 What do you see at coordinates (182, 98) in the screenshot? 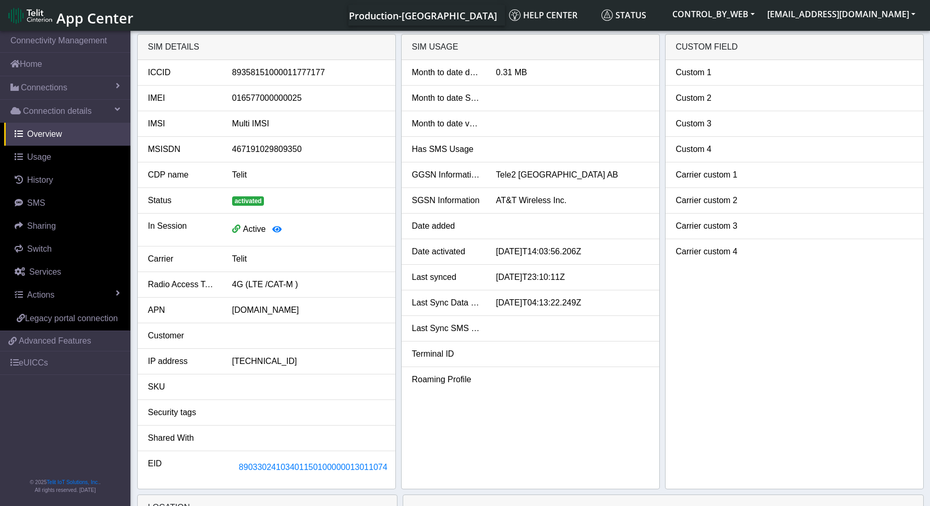
I see `div: IMEI` at bounding box center [182, 98].